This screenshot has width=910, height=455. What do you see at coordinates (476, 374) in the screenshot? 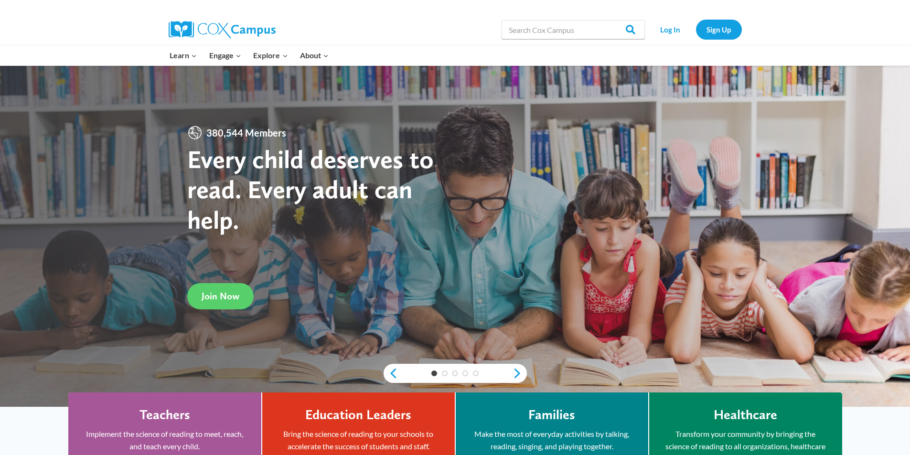
I see `a: 5` at bounding box center [476, 374].